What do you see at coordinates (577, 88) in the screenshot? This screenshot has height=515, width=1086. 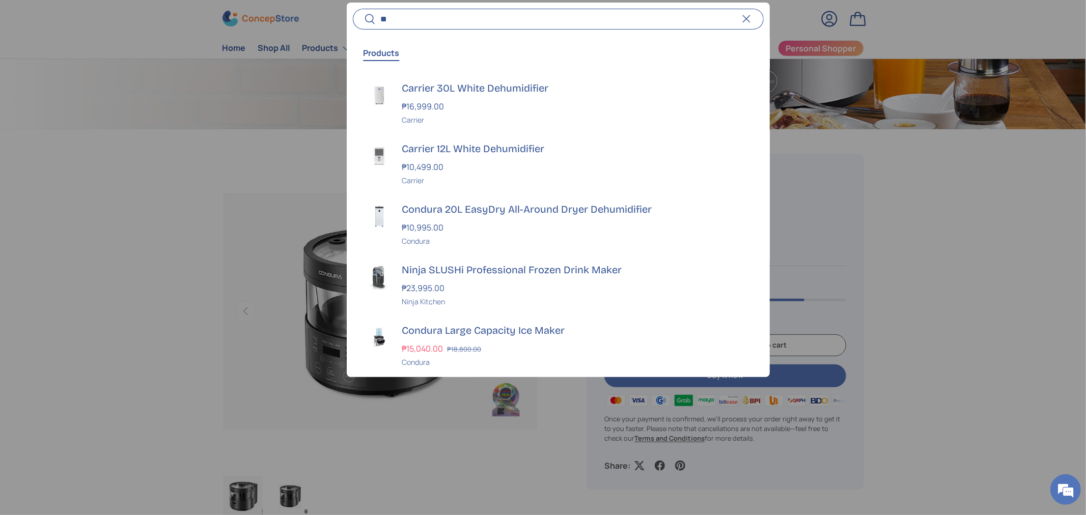 I see `h3: Carrier 30L White Dehumidifier` at bounding box center [577, 88].